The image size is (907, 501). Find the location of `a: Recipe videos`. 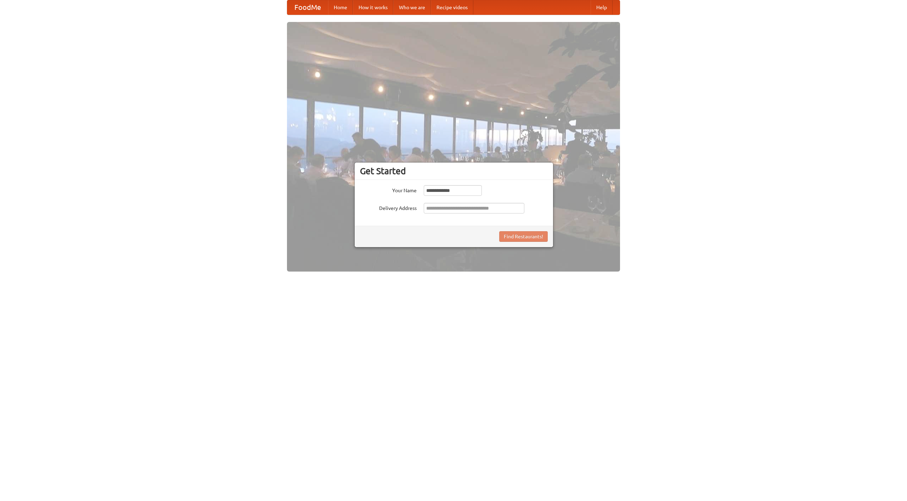

a: Recipe videos is located at coordinates (452, 7).